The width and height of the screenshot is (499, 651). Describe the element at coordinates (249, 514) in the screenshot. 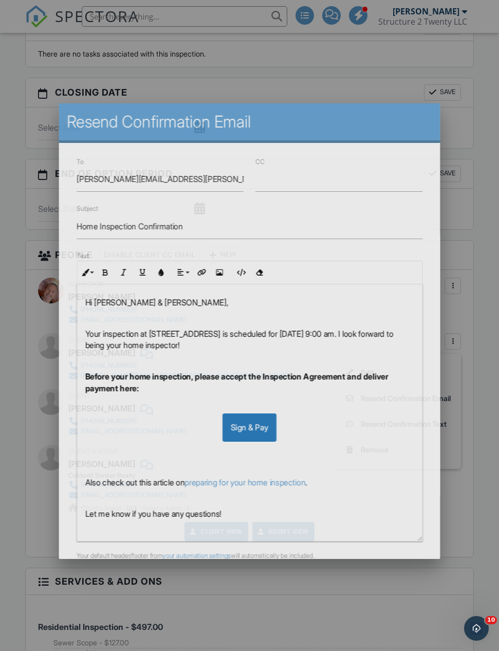

I see `p: Let me know if you have any questions!` at that location.